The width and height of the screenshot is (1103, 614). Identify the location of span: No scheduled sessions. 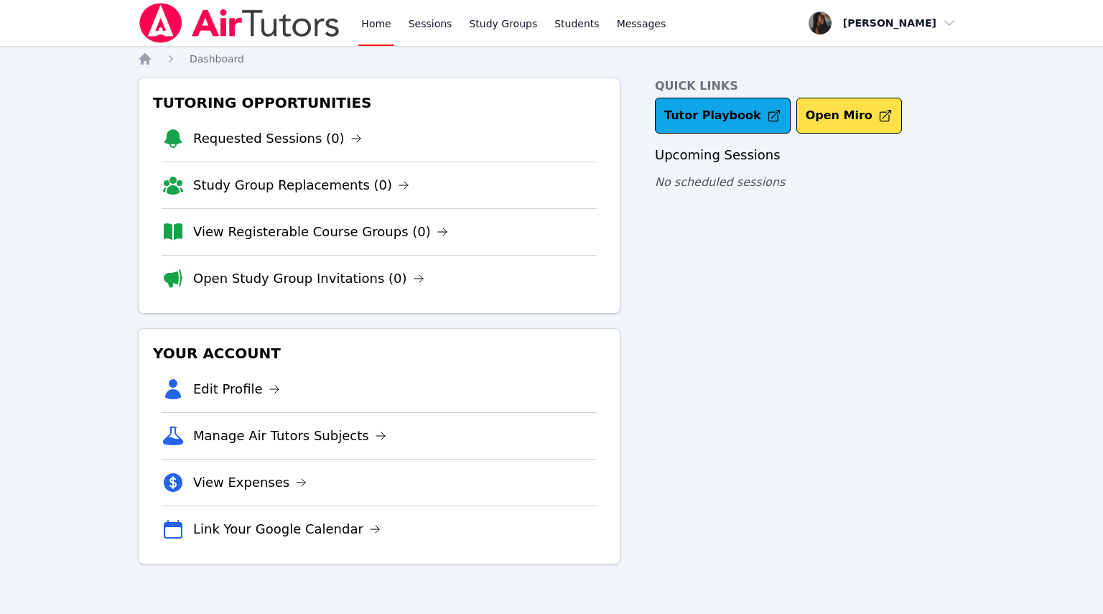
(720, 182).